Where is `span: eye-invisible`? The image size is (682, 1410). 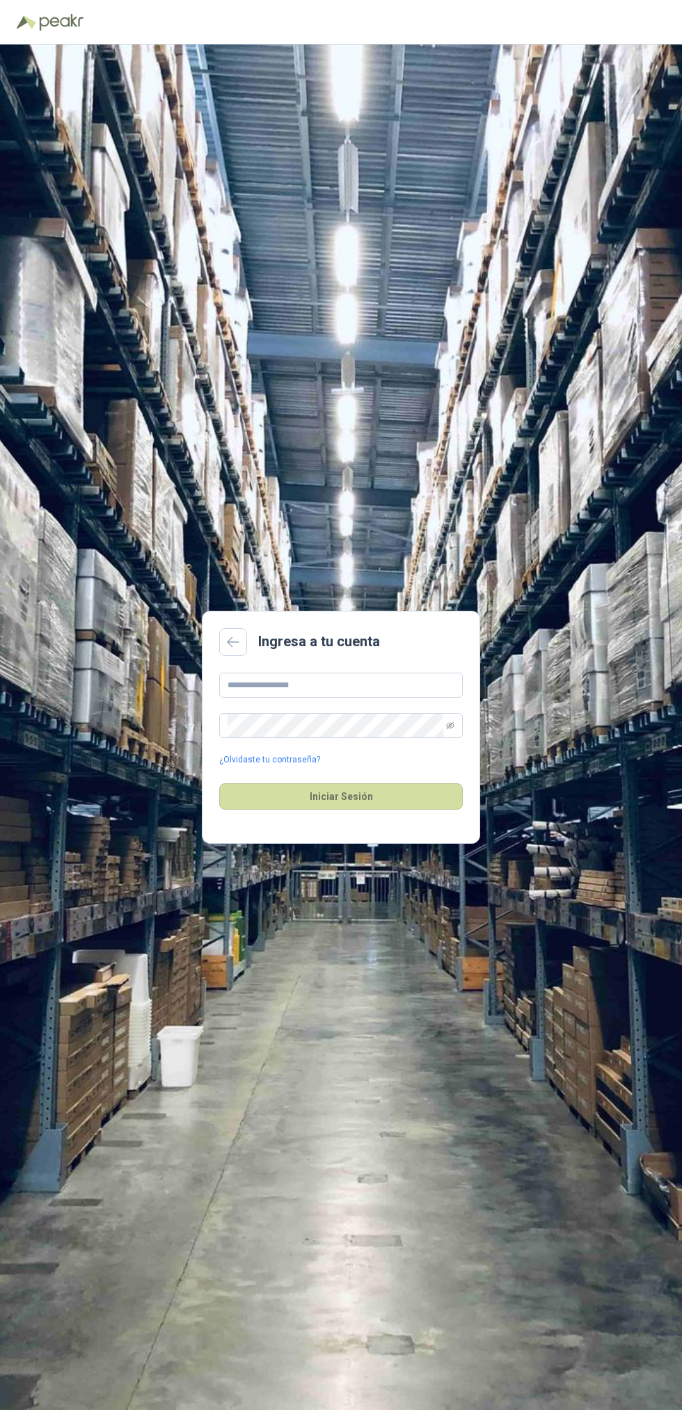
span: eye-invisible is located at coordinates (450, 726).